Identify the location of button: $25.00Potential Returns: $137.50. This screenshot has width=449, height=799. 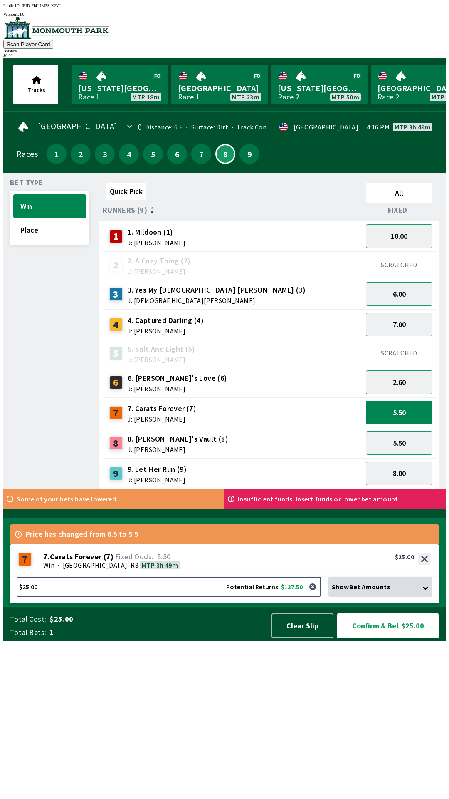
(169, 587).